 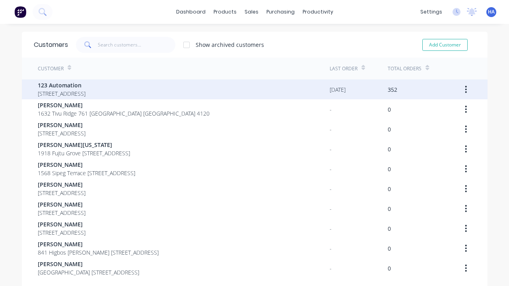 What do you see at coordinates (136, 45) in the screenshot?
I see `input: Search customers...` at bounding box center [136, 45].